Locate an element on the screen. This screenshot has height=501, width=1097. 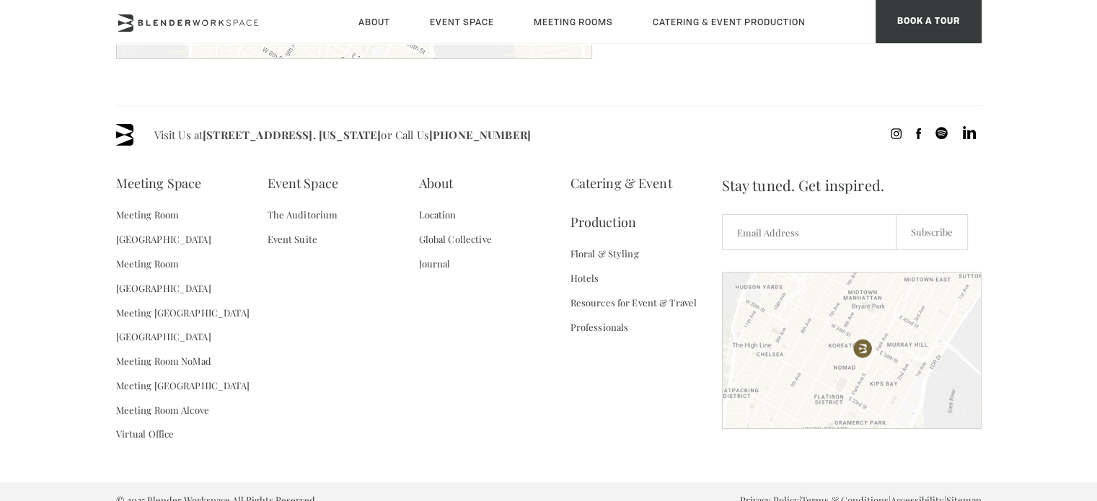
a: The Auditorium is located at coordinates (303, 215).